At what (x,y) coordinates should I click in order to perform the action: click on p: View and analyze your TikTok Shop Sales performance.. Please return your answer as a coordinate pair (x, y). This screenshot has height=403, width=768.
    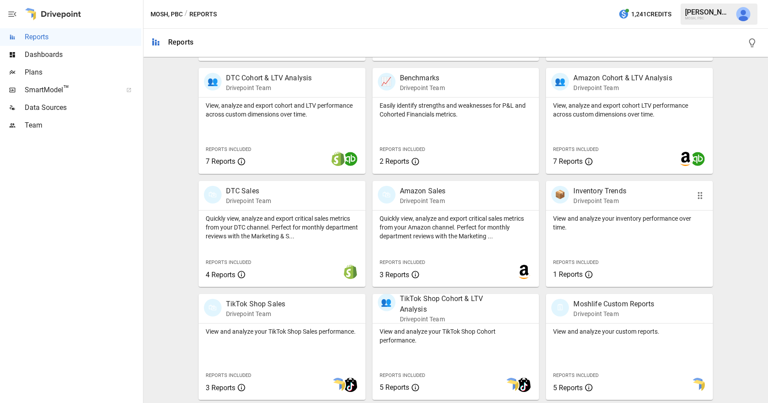
    Looking at the image, I should click on (282, 331).